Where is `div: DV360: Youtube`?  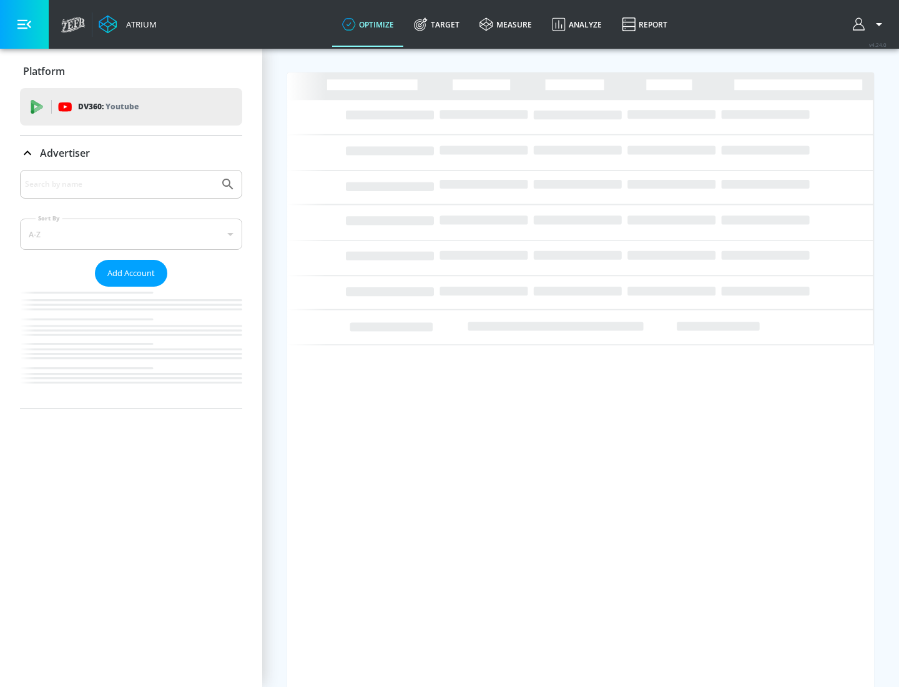 div: DV360: Youtube is located at coordinates (131, 107).